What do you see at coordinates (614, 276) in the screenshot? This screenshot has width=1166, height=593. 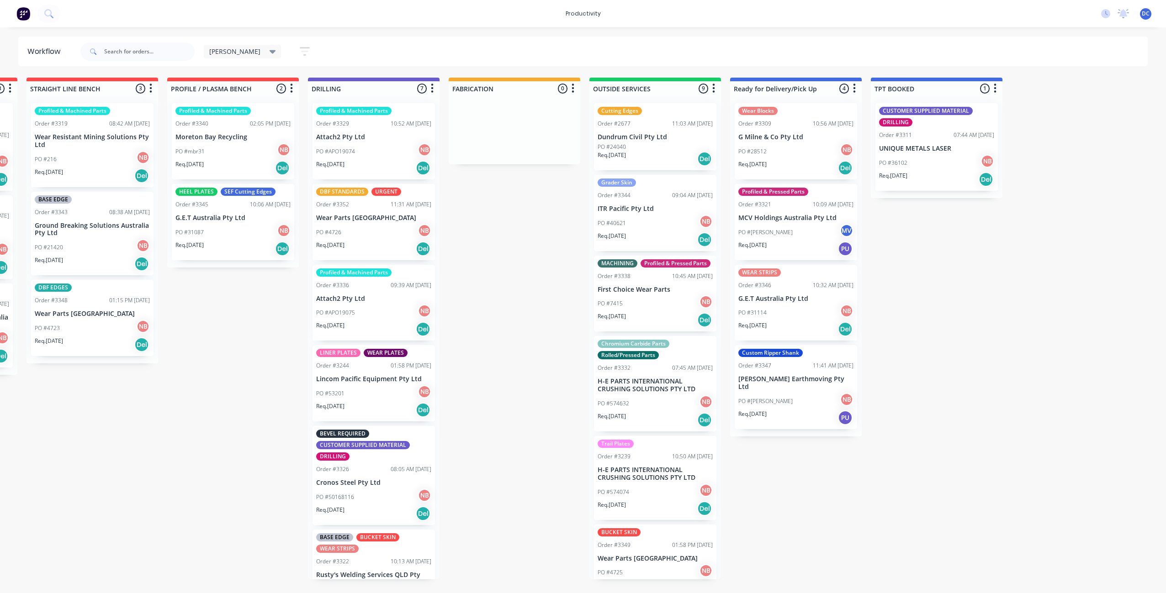 I see `div: Order #3338` at bounding box center [614, 276].